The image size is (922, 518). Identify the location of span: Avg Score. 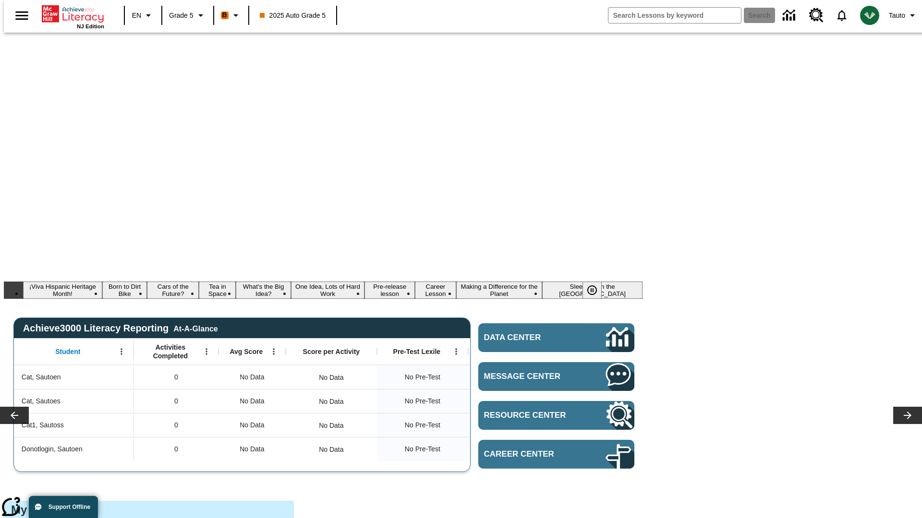
(246, 352).